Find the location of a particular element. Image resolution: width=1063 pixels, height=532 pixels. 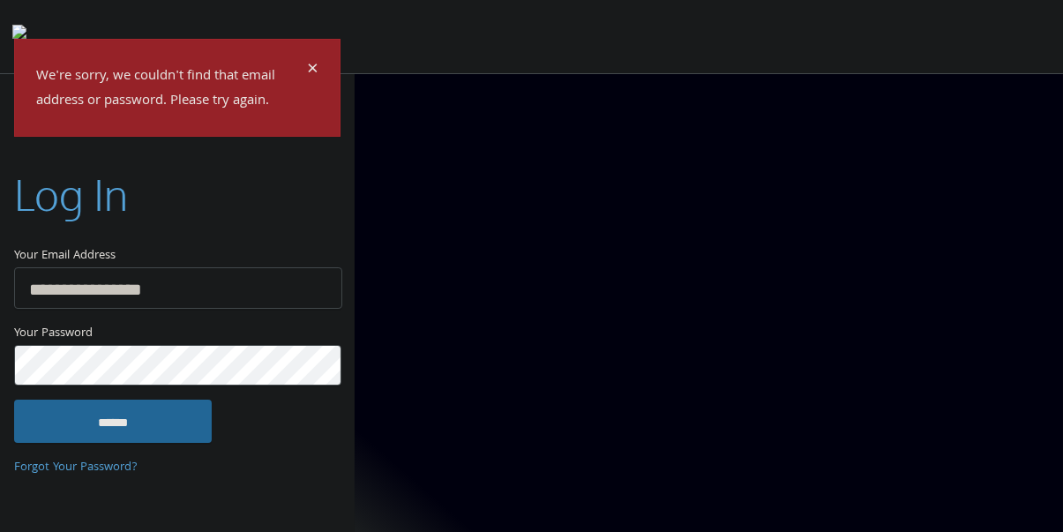

a: Forgot Your Password? is located at coordinates (76, 468).